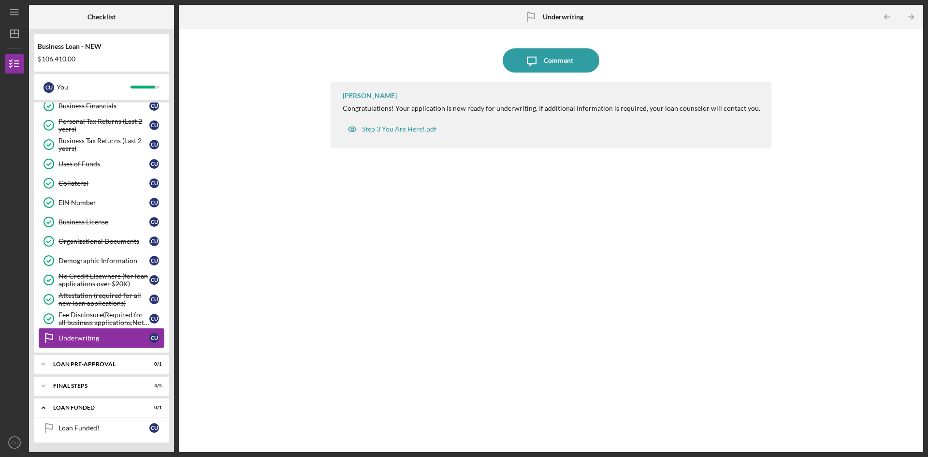  What do you see at coordinates (104, 428) in the screenshot?
I see `div: Loan Funded!` at bounding box center [104, 428].